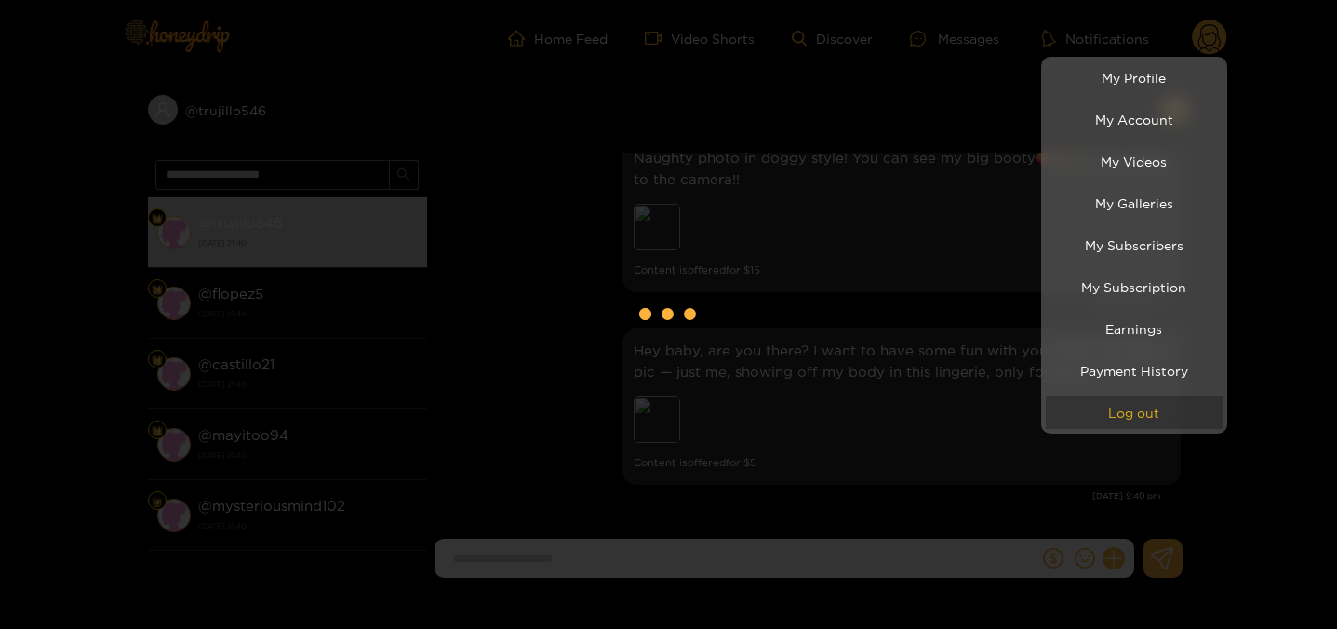  What do you see at coordinates (1134, 412) in the screenshot?
I see `button: Log out` at bounding box center [1134, 412].